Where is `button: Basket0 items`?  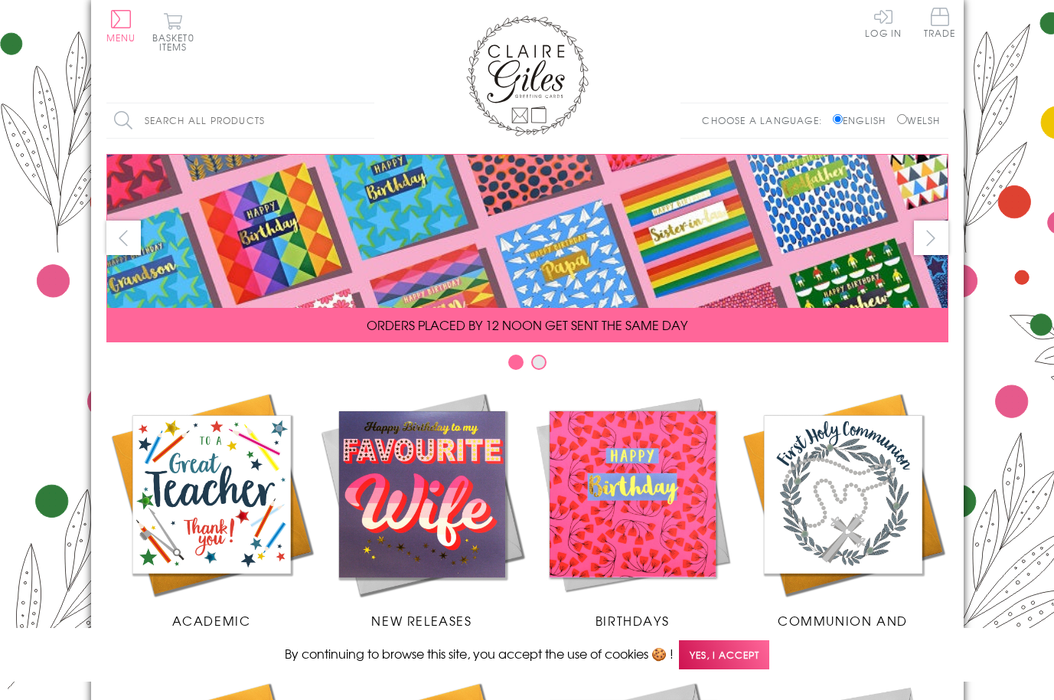 button: Basket0 items is located at coordinates (173, 31).